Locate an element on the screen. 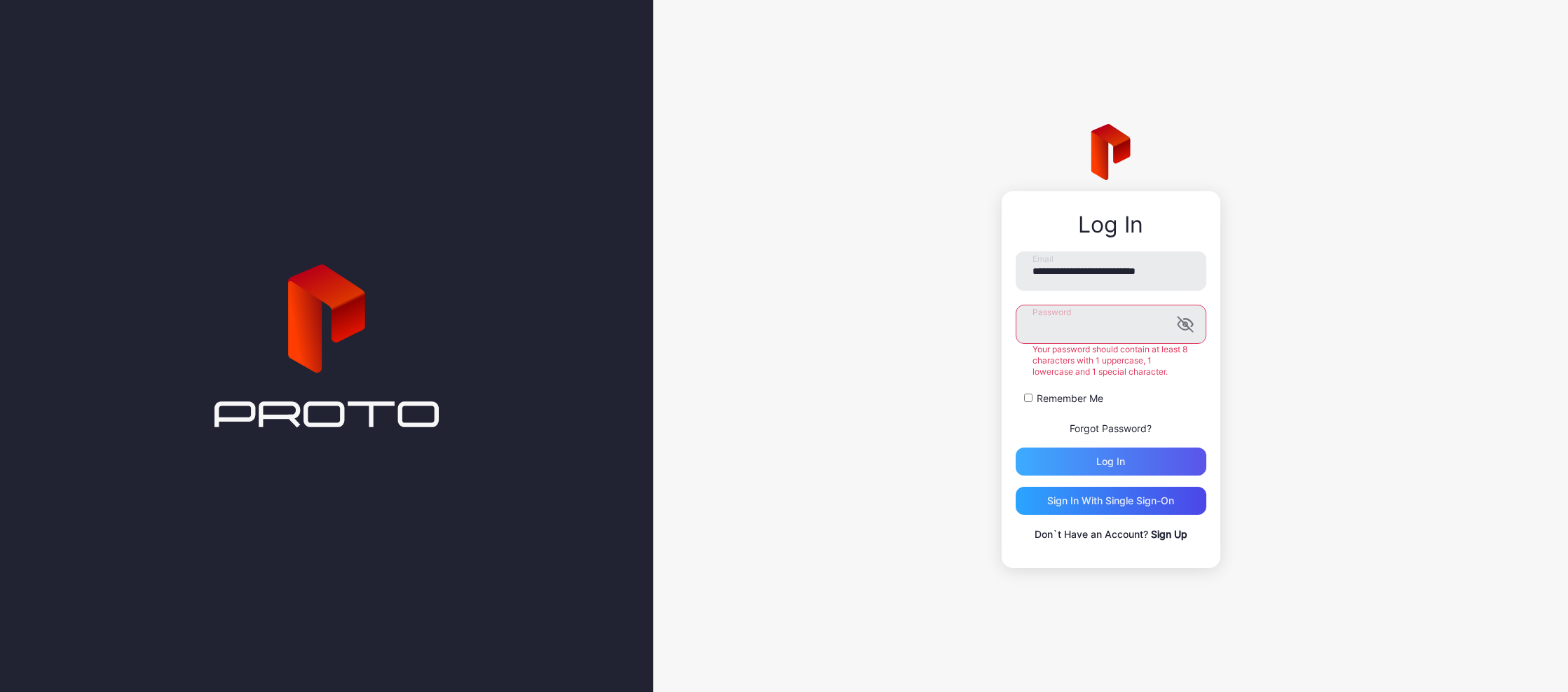 This screenshot has width=1568, height=692. a: Forgot Password? is located at coordinates (1110, 428).